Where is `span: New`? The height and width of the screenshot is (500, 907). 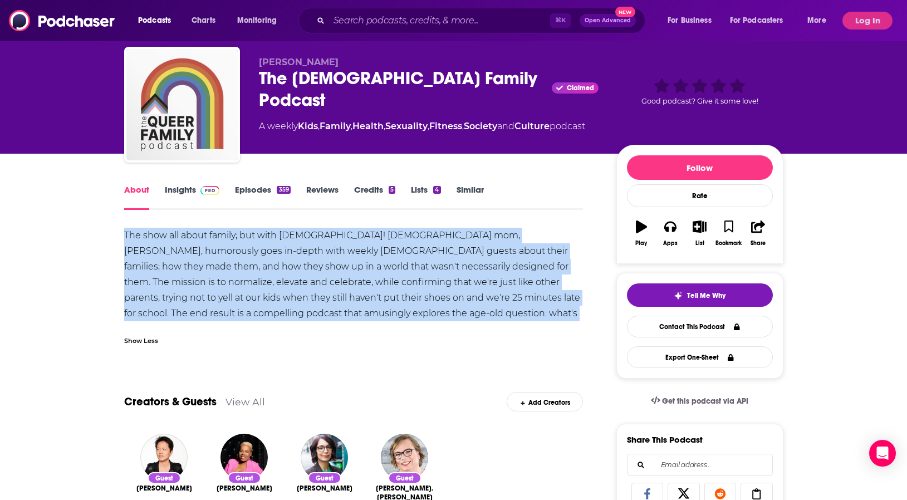 span: New is located at coordinates (625, 12).